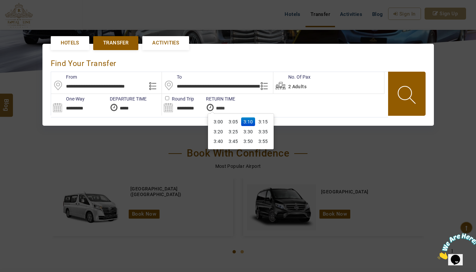  Describe the element at coordinates (248, 132) in the screenshot. I see `span: 3:30` at that location.